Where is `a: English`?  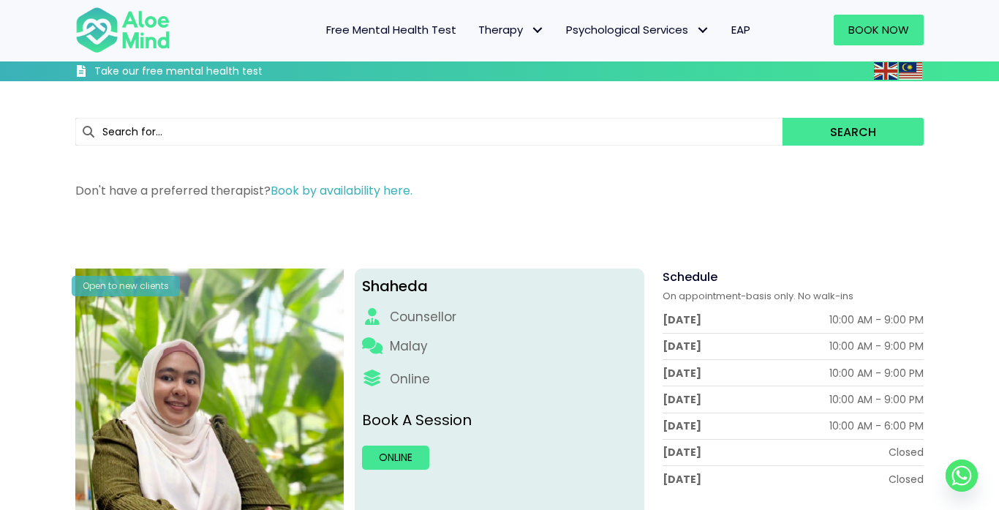
a: English is located at coordinates (886, 70).